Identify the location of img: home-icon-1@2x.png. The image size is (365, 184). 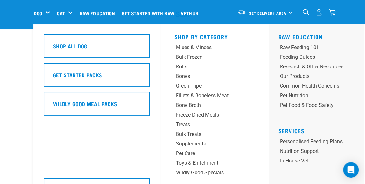
(306, 12).